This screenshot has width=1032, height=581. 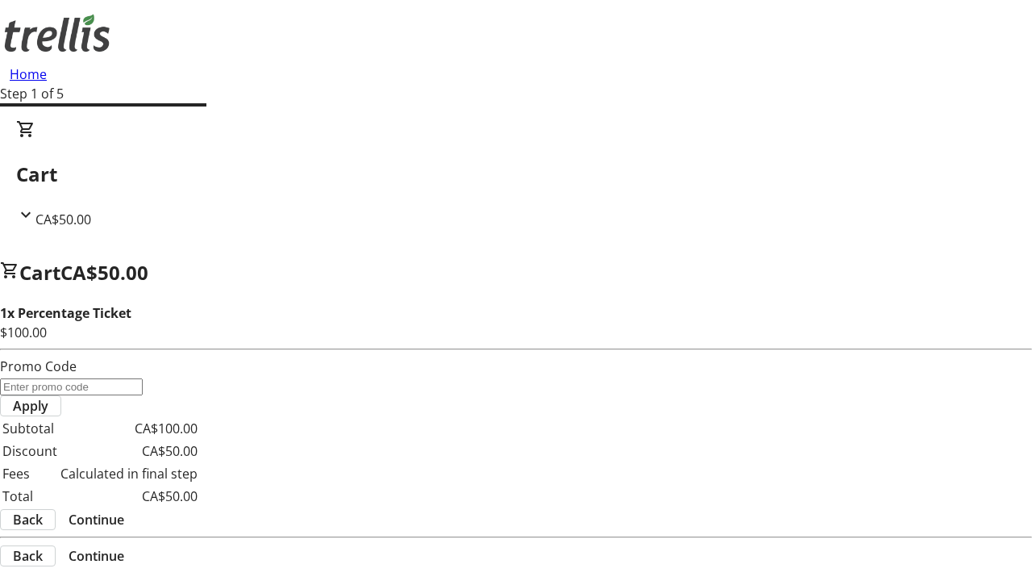 I want to click on td: Calculated in final step, so click(x=129, y=473).